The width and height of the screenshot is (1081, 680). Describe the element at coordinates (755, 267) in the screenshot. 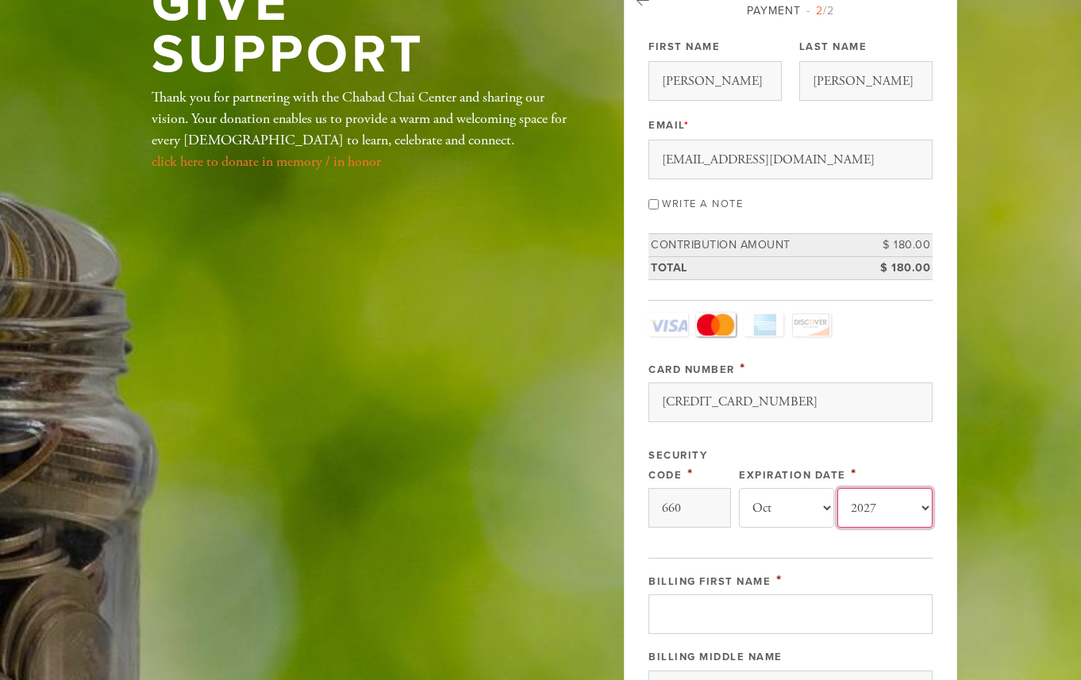

I see `td: Total` at that location.